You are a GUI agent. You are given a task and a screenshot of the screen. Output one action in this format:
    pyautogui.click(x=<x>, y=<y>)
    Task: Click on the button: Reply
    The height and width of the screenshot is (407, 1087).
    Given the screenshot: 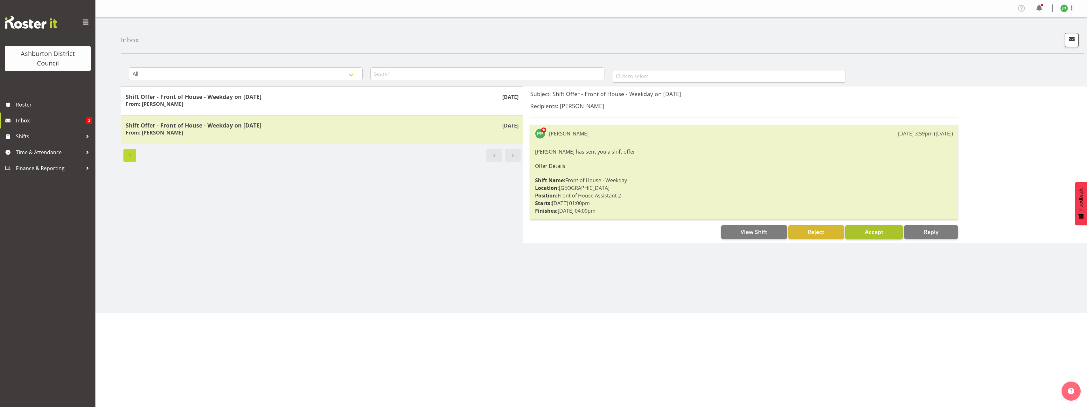 What is the action you would take?
    pyautogui.click(x=931, y=232)
    